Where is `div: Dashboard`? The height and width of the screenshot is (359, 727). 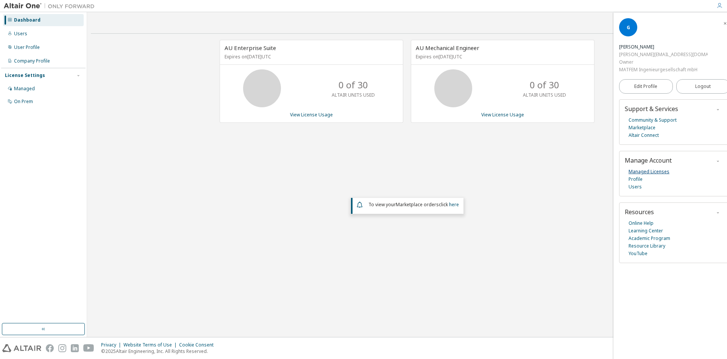 div: Dashboard is located at coordinates (27, 20).